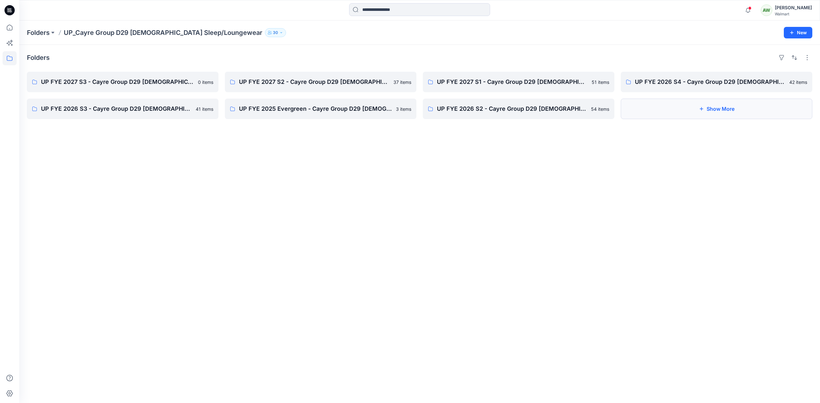 This screenshot has height=403, width=820. I want to click on p: 42 items, so click(798, 82).